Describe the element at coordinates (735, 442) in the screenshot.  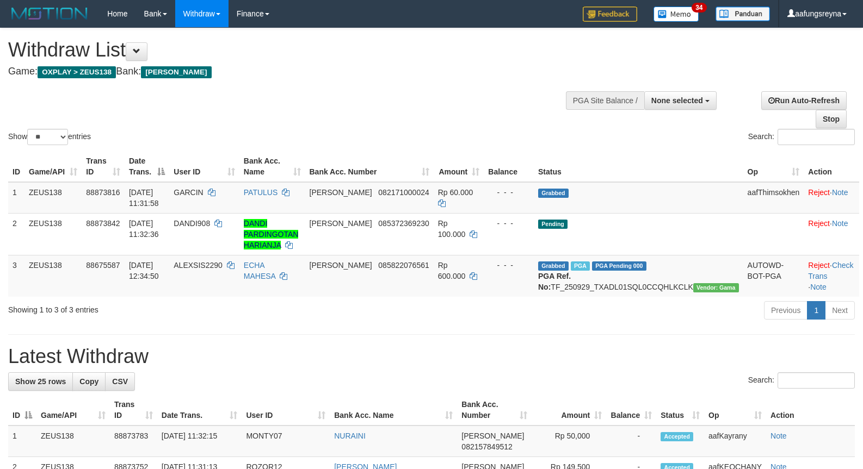
I see `td: aafKayrany` at that location.